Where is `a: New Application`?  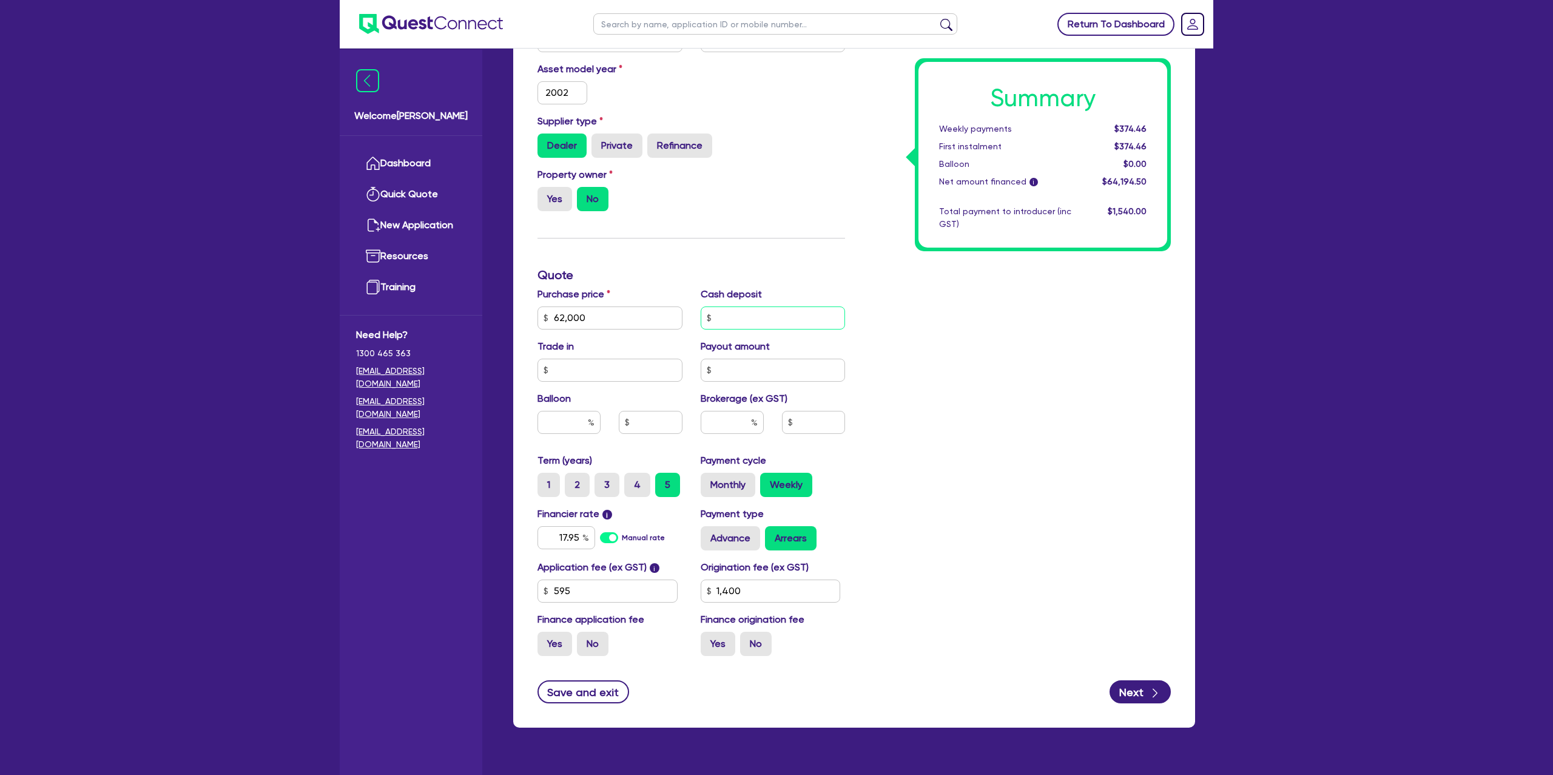
a: New Application is located at coordinates (411, 225).